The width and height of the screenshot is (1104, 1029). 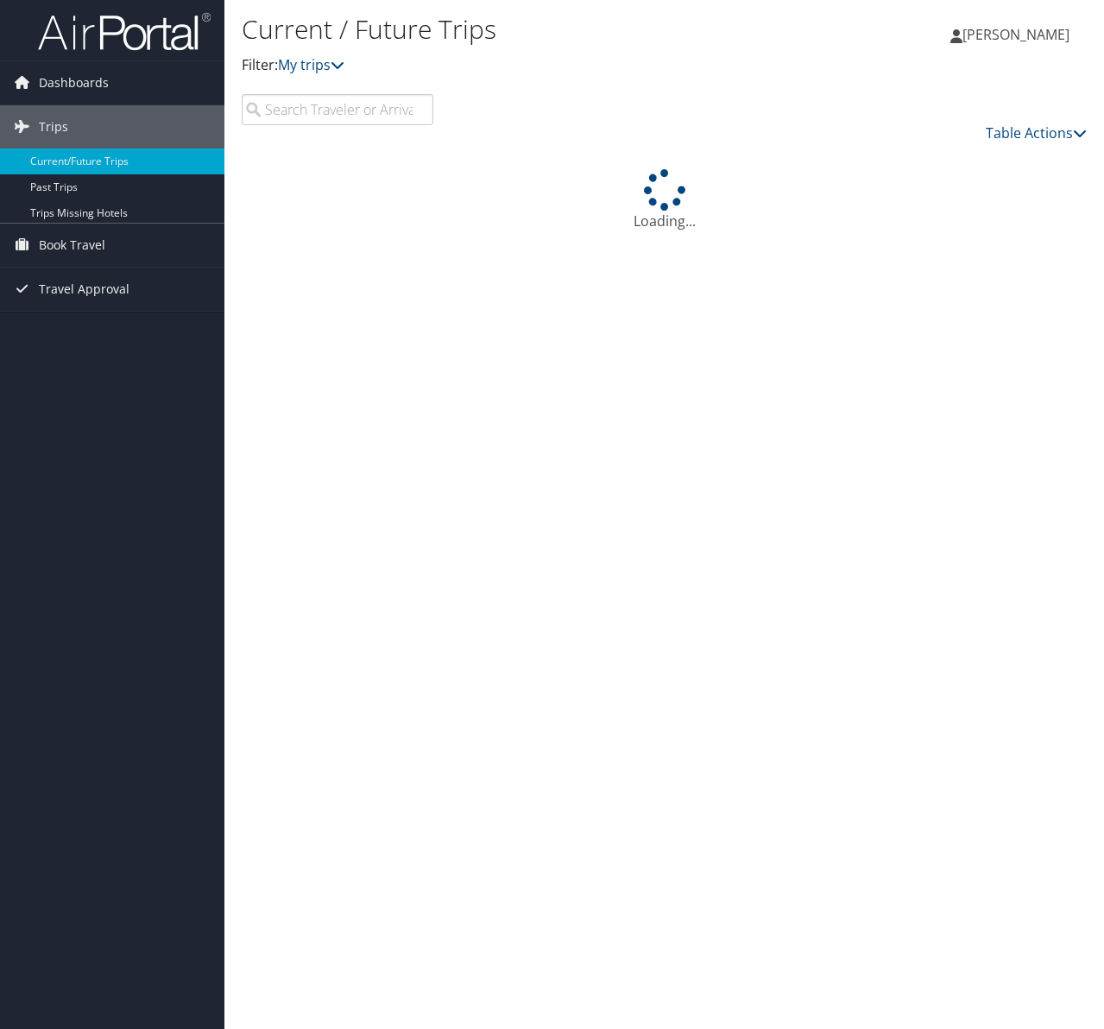 I want to click on img: airportal-logo.png, so click(x=124, y=31).